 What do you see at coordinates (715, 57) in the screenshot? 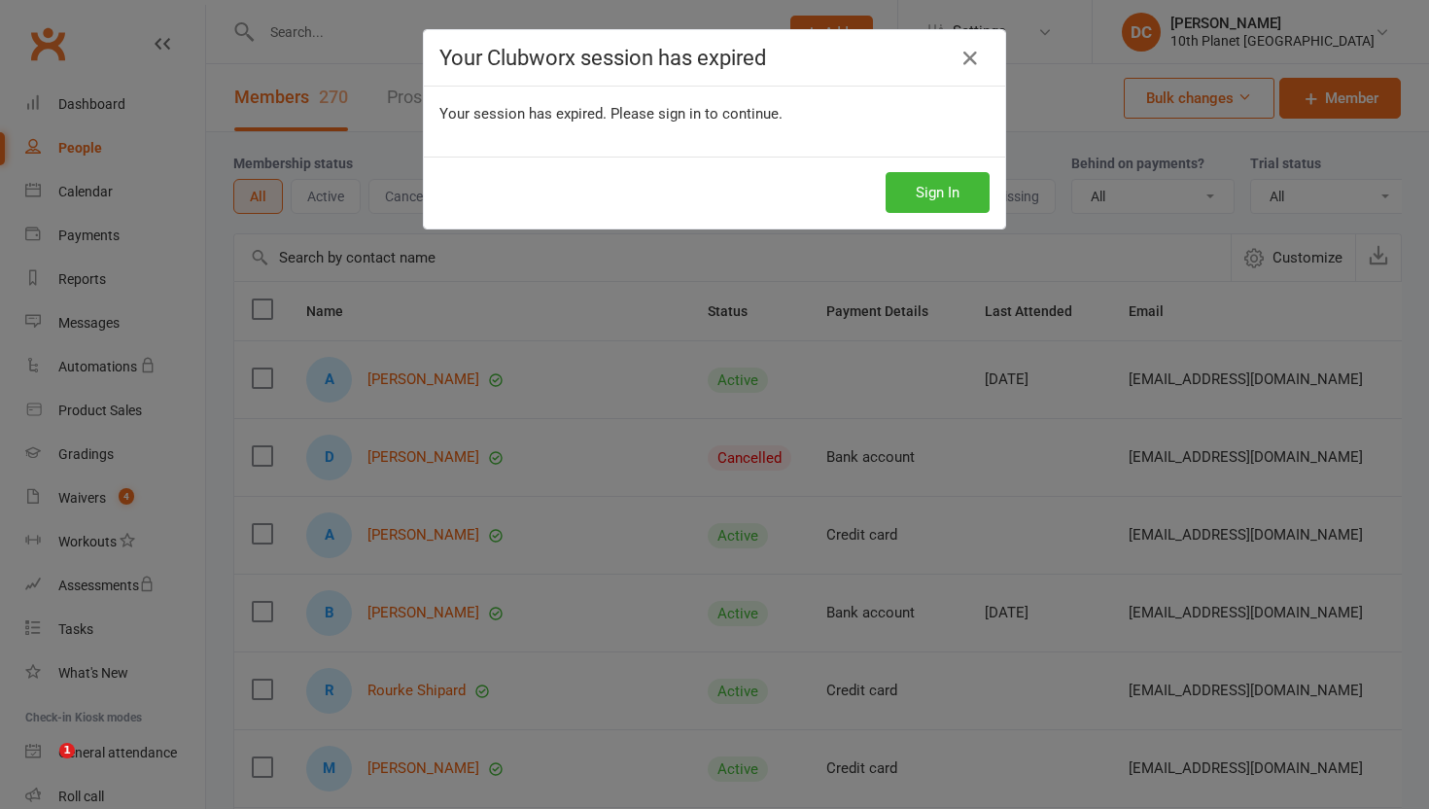
I see `h4: Your Clubworx session has expired` at bounding box center [715, 57].